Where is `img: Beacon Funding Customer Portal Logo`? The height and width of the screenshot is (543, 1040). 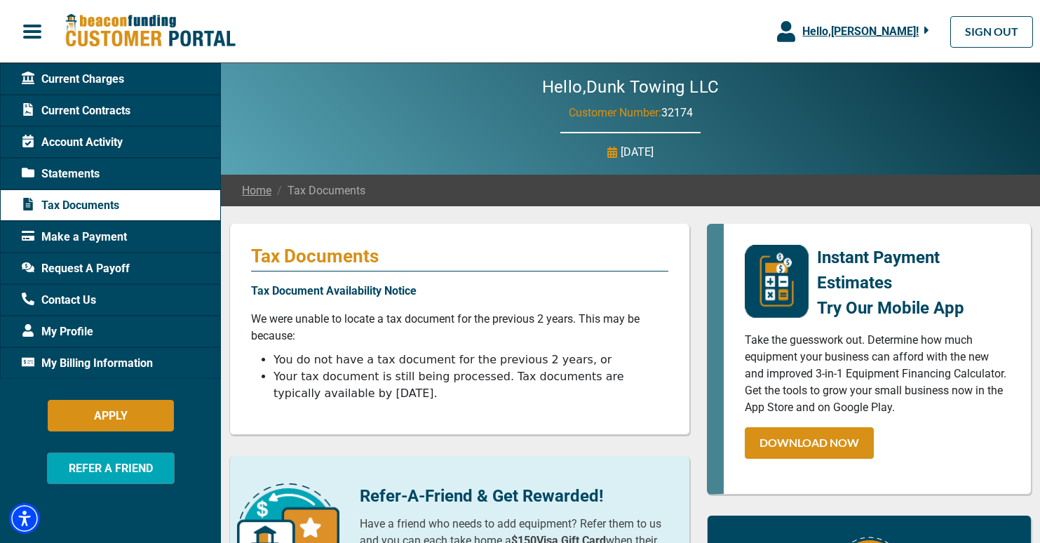 img: Beacon Funding Customer Portal Logo is located at coordinates (150, 31).